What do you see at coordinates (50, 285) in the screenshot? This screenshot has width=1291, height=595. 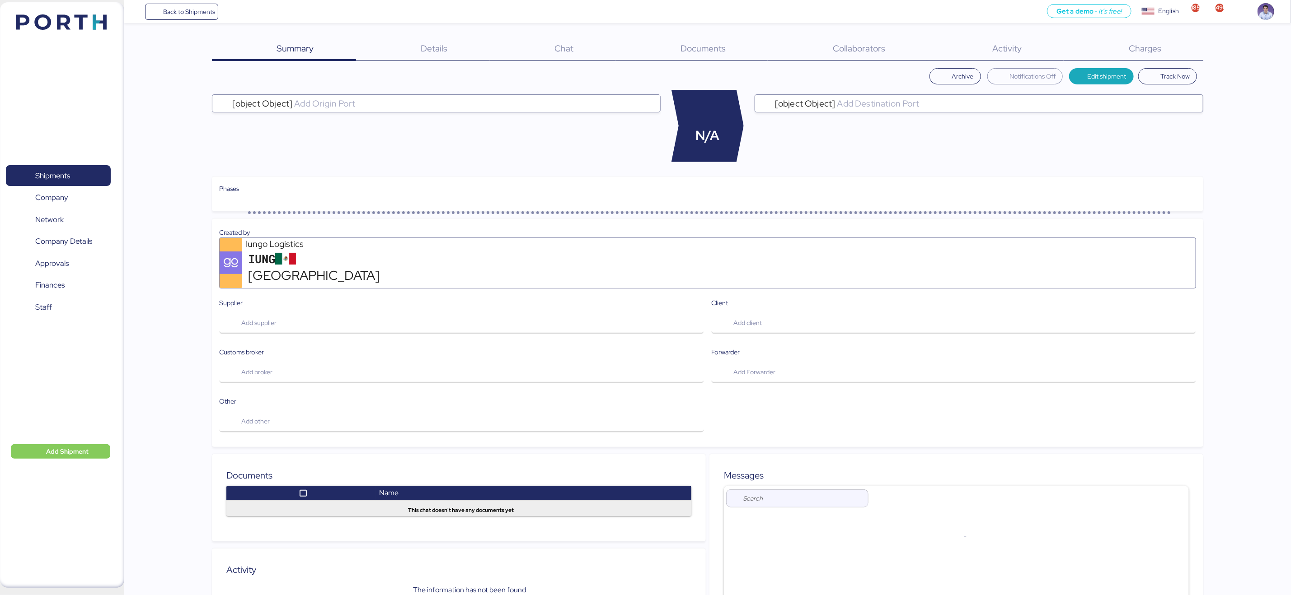 I see `span: Finances` at bounding box center [50, 285].